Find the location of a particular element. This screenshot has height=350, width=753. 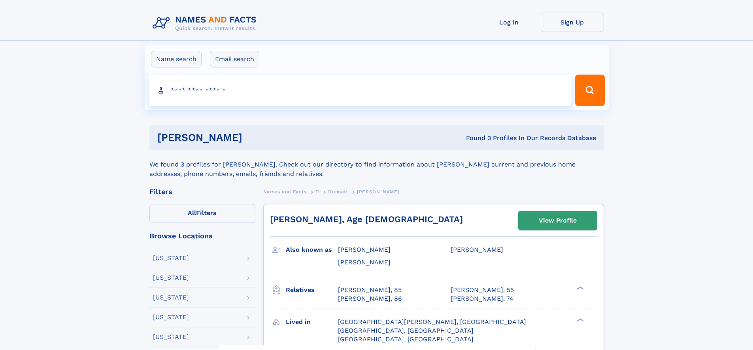

div: Filters is located at coordinates (202, 192).